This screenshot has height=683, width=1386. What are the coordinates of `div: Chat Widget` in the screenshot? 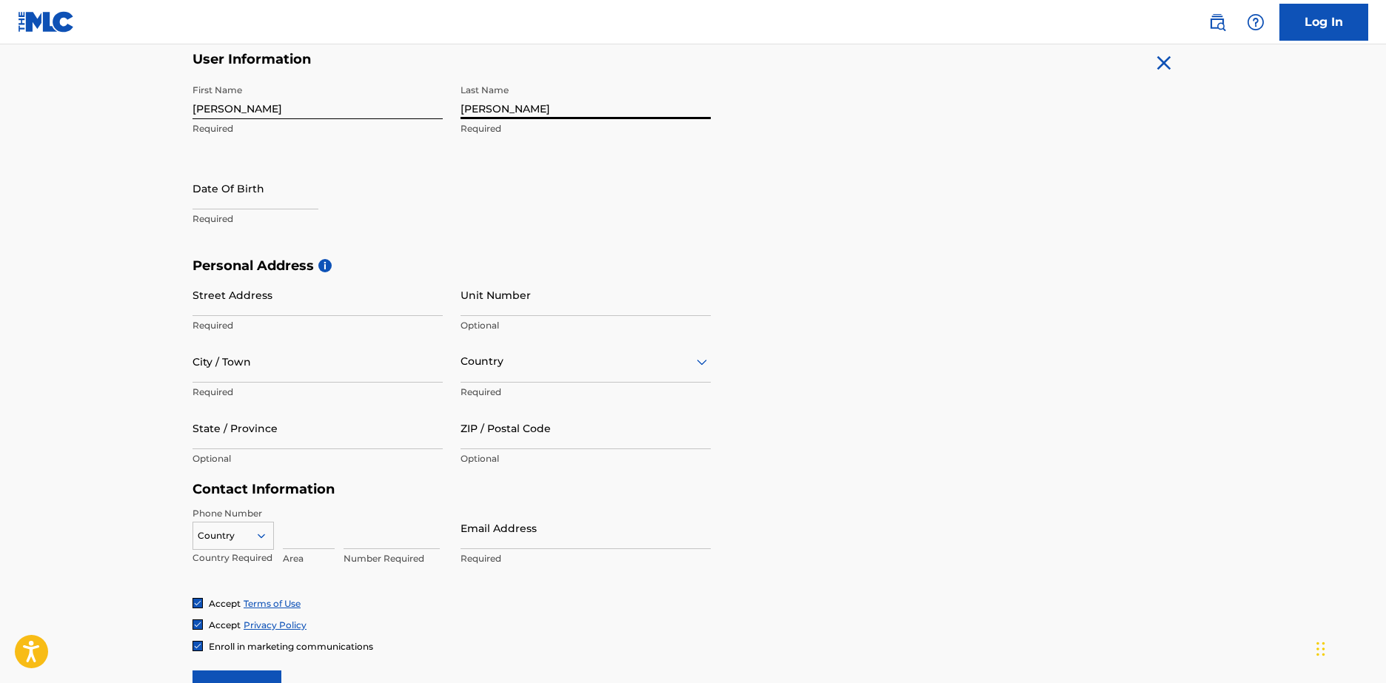 It's located at (1349, 648).